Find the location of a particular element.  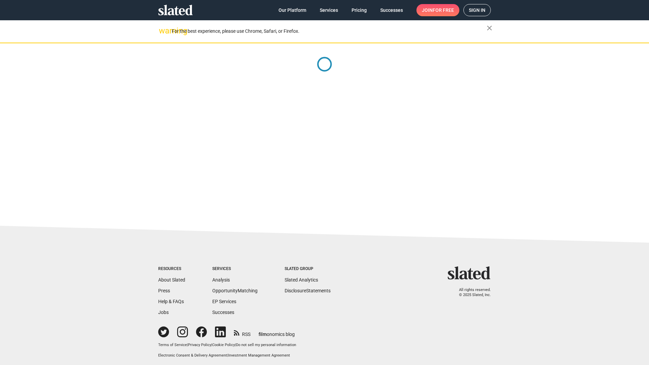

a: Services is located at coordinates (329, 10).